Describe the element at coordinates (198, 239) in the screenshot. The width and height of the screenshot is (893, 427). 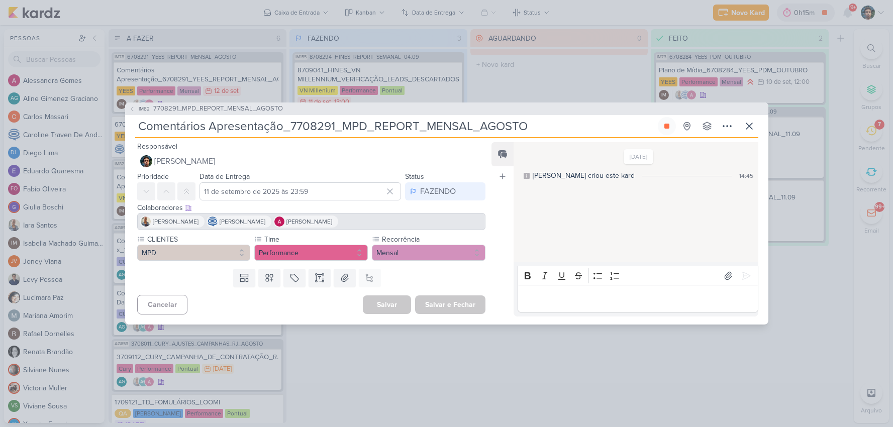
I see `label: CLIENTES` at that location.